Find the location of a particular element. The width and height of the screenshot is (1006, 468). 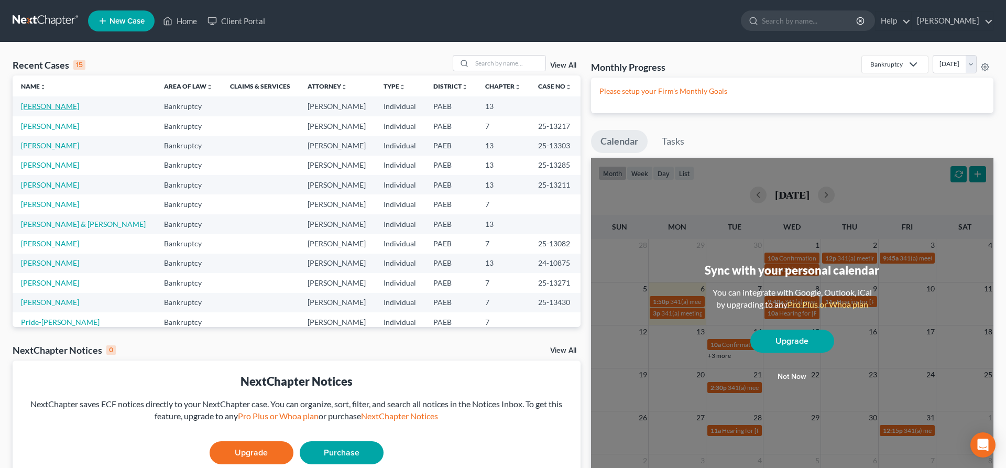

h3: Monthly Progress is located at coordinates (628, 67).